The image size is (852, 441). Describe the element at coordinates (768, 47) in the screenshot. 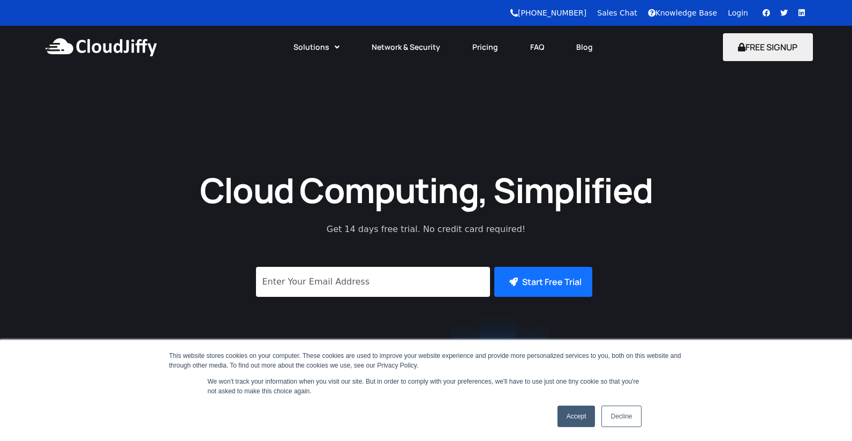

I see `a: FREE SIGNUP` at that location.